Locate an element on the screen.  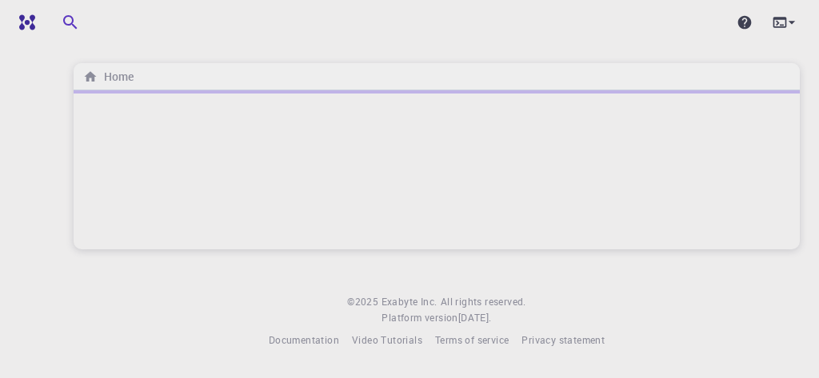
a: Documentation is located at coordinates (304, 341).